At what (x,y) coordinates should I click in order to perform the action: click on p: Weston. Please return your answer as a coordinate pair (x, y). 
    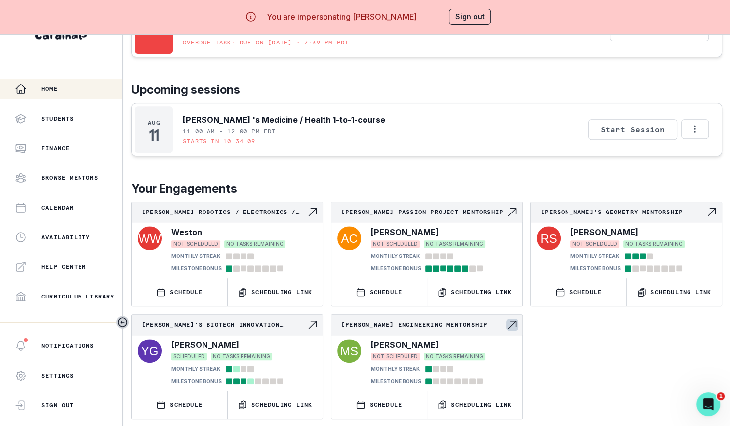
    Looking at the image, I should click on (187, 232).